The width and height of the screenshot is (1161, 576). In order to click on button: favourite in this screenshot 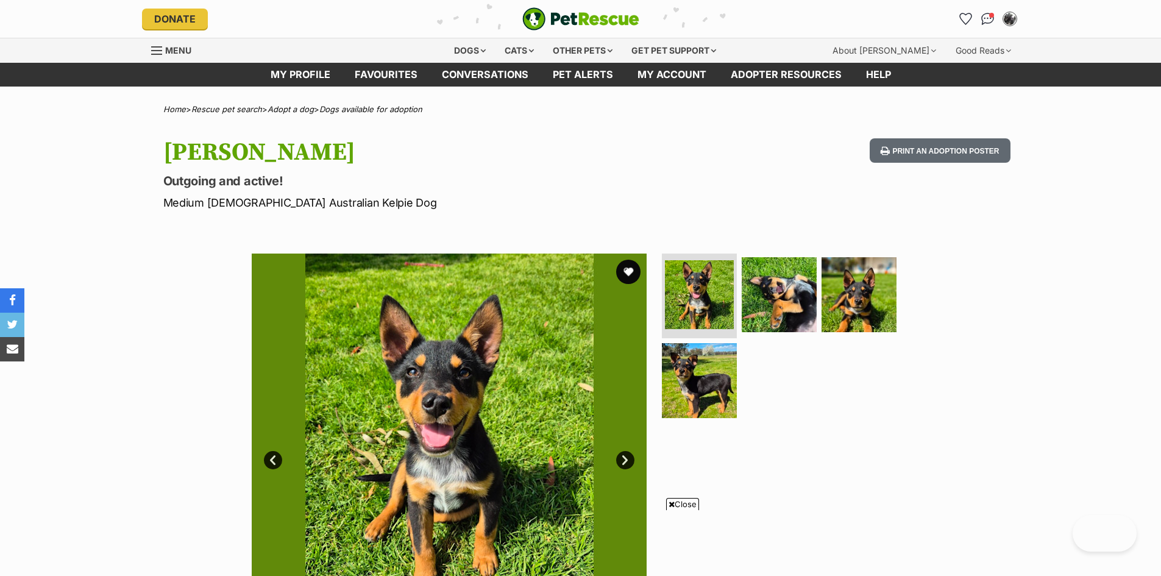, I will do `click(628, 272)`.